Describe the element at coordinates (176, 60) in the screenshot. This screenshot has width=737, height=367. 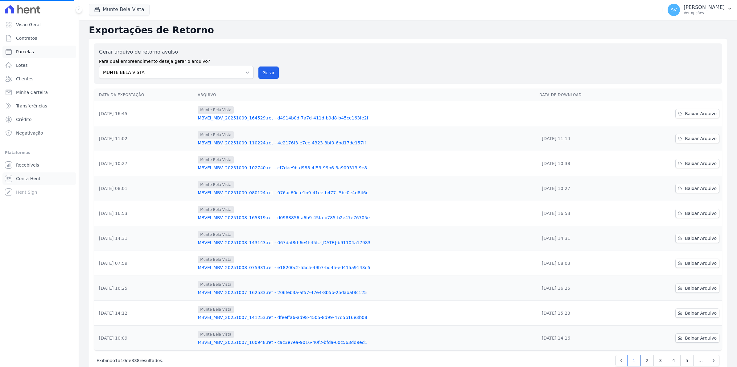
I see `label: Para qual empreendimento deseja gerar o arquivo?` at that location.